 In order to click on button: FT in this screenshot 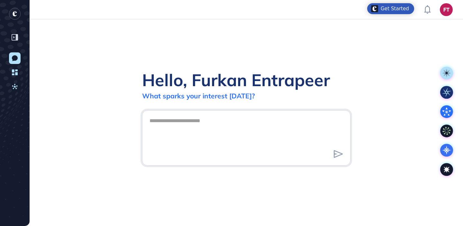, I will do `click(447, 10)`.